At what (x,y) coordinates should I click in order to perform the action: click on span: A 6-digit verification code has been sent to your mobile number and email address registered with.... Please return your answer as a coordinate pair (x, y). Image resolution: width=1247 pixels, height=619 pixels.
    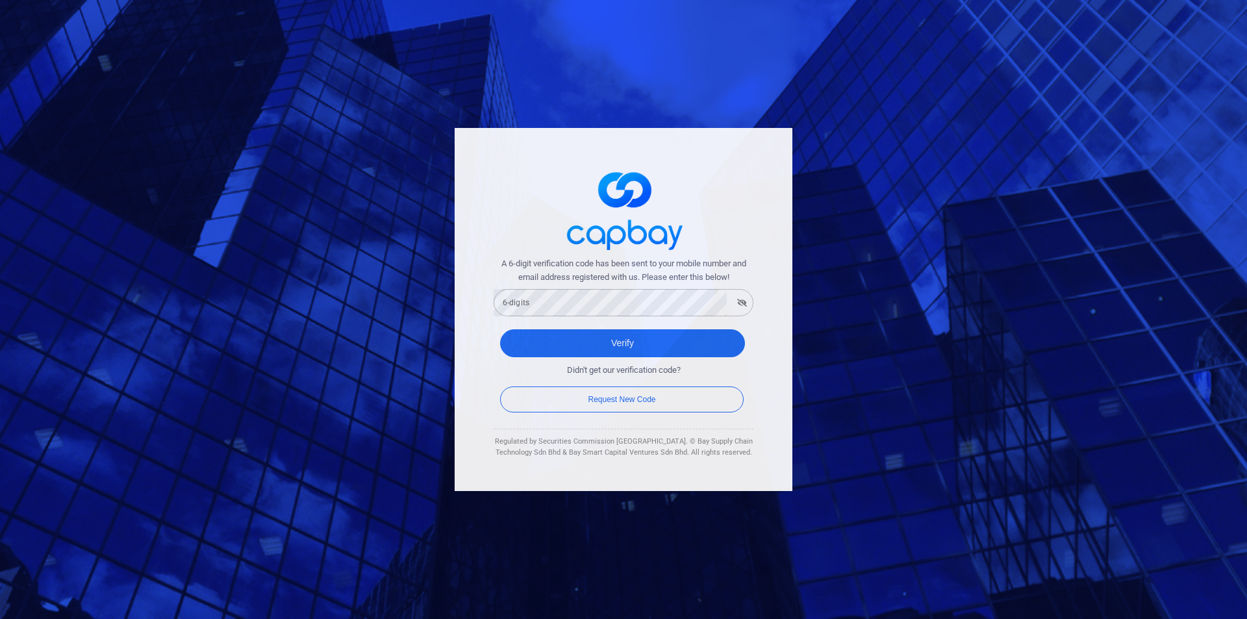
    Looking at the image, I should click on (623, 271).